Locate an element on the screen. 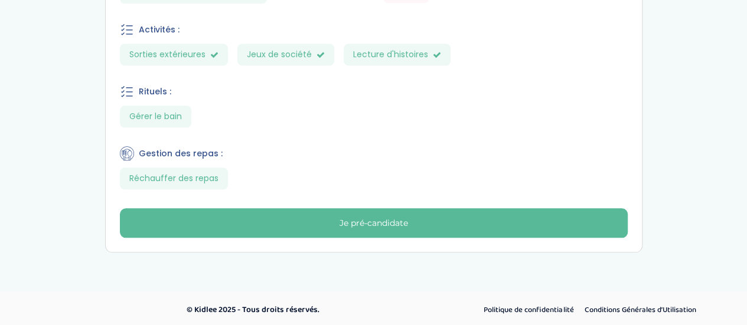  div: Je pré-candidate is located at coordinates (374, 223).